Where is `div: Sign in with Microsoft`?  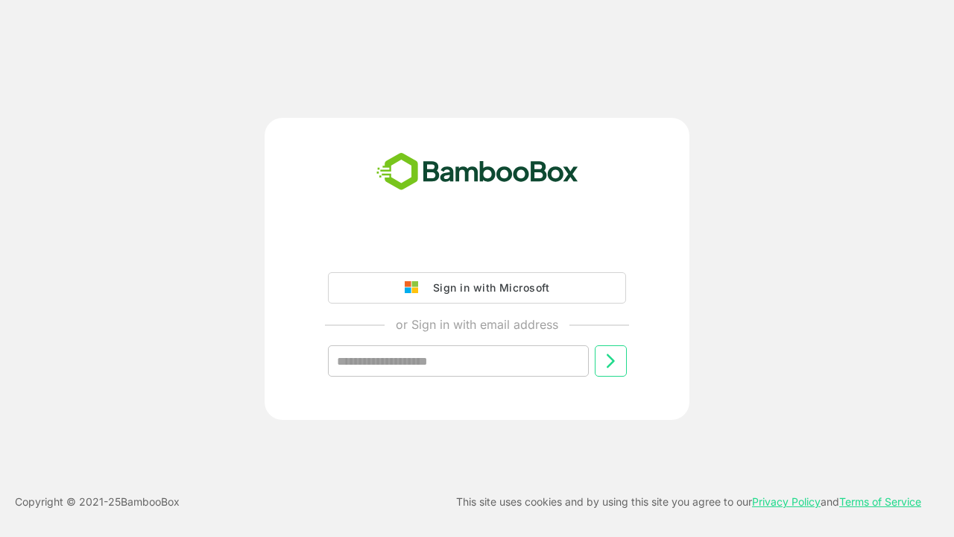 div: Sign in with Microsoft is located at coordinates (487, 288).